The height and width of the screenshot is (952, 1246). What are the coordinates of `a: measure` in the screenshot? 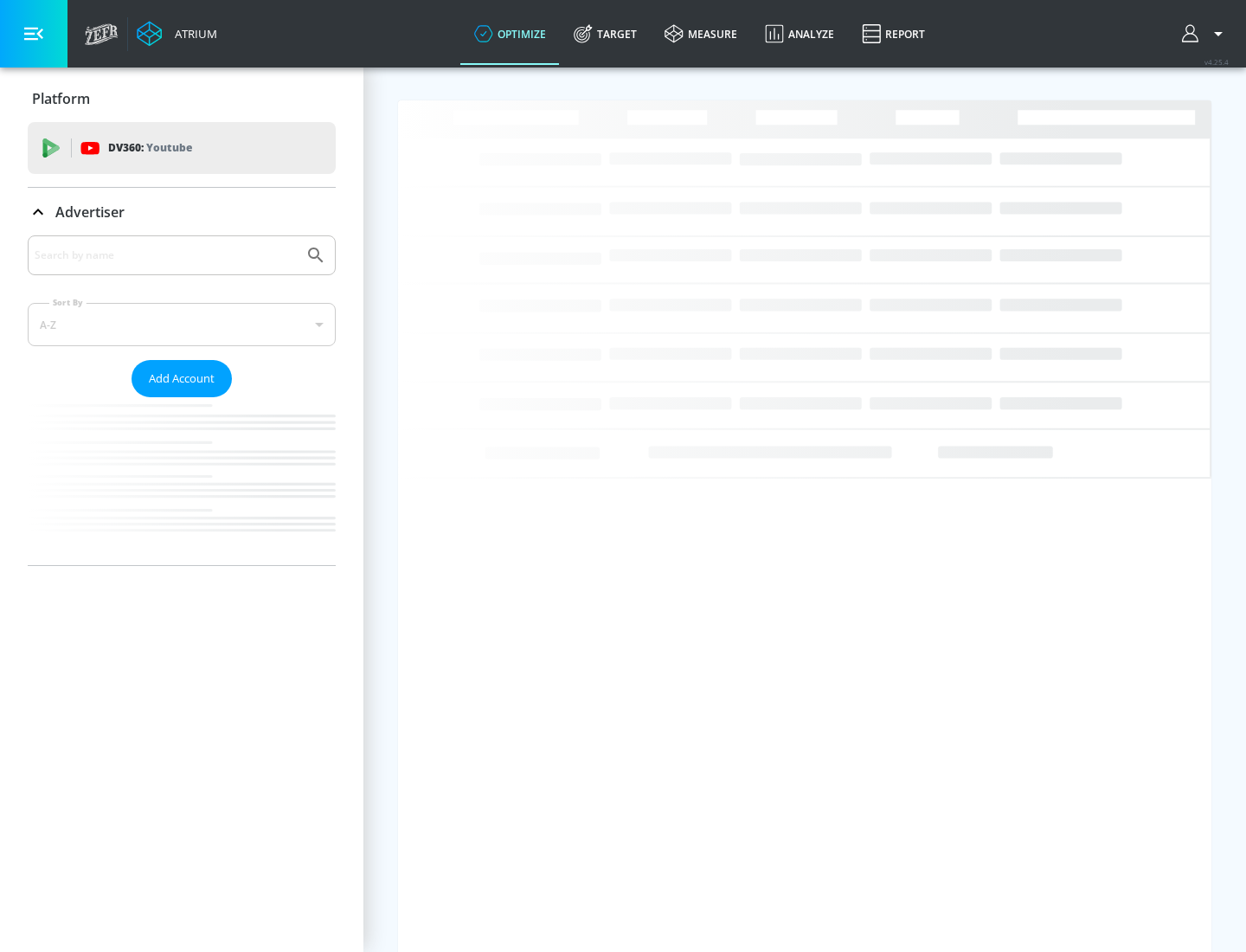 It's located at (701, 34).